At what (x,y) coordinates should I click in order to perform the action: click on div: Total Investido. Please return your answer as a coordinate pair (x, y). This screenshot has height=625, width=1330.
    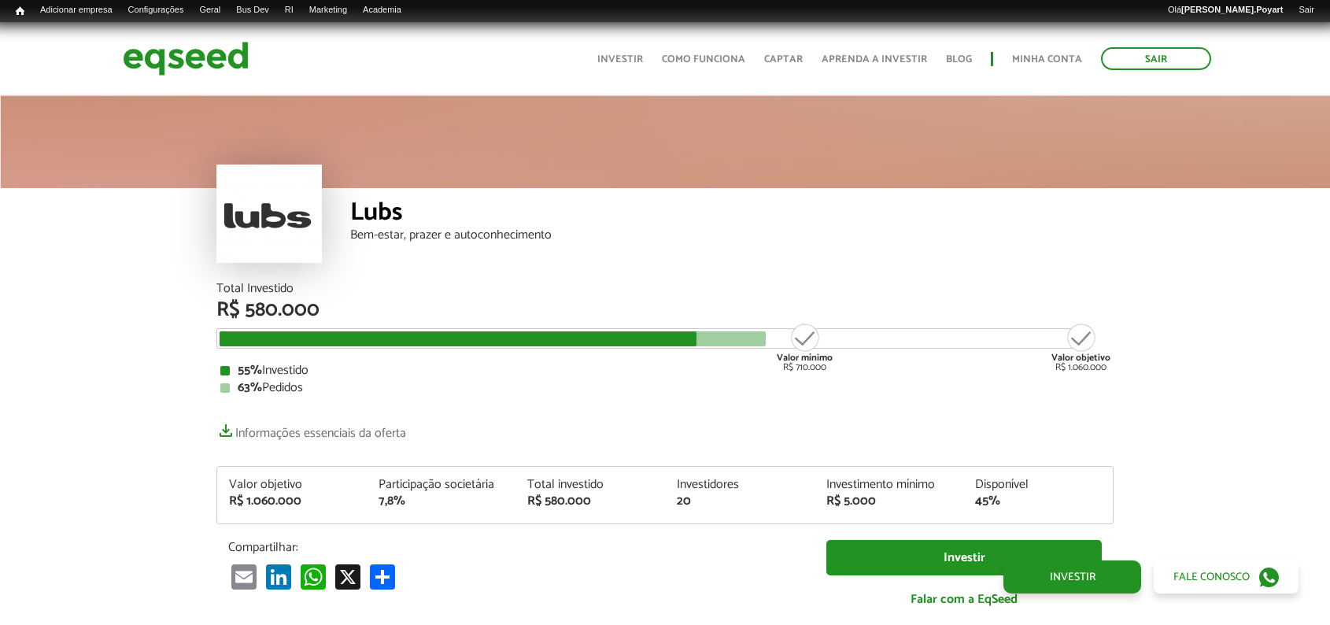
    Looking at the image, I should click on (665, 289).